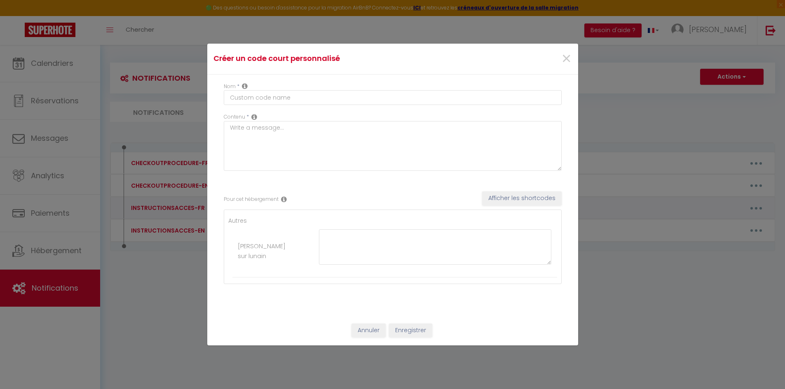  I want to click on label: Contenu, so click(235, 117).